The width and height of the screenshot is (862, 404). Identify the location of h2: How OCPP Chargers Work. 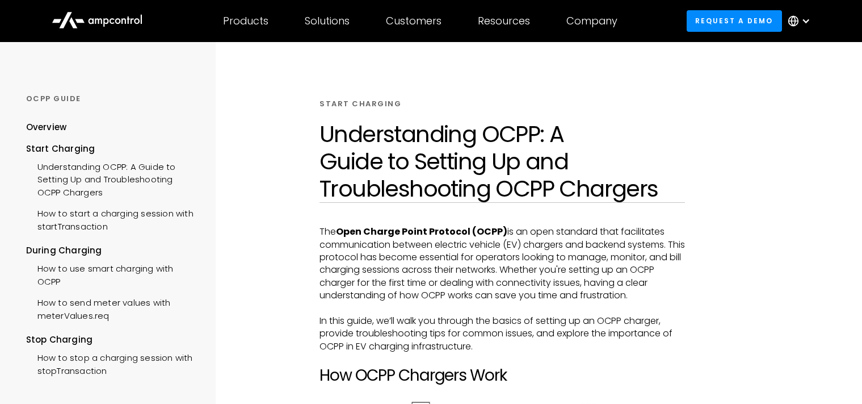
(502, 375).